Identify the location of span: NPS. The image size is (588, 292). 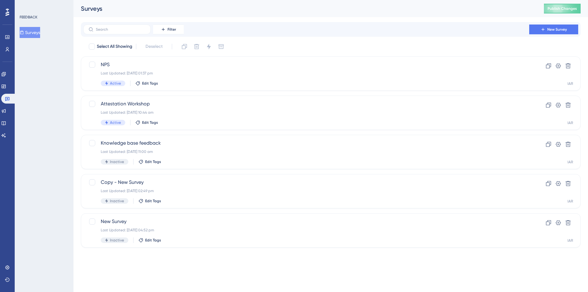
(306, 65).